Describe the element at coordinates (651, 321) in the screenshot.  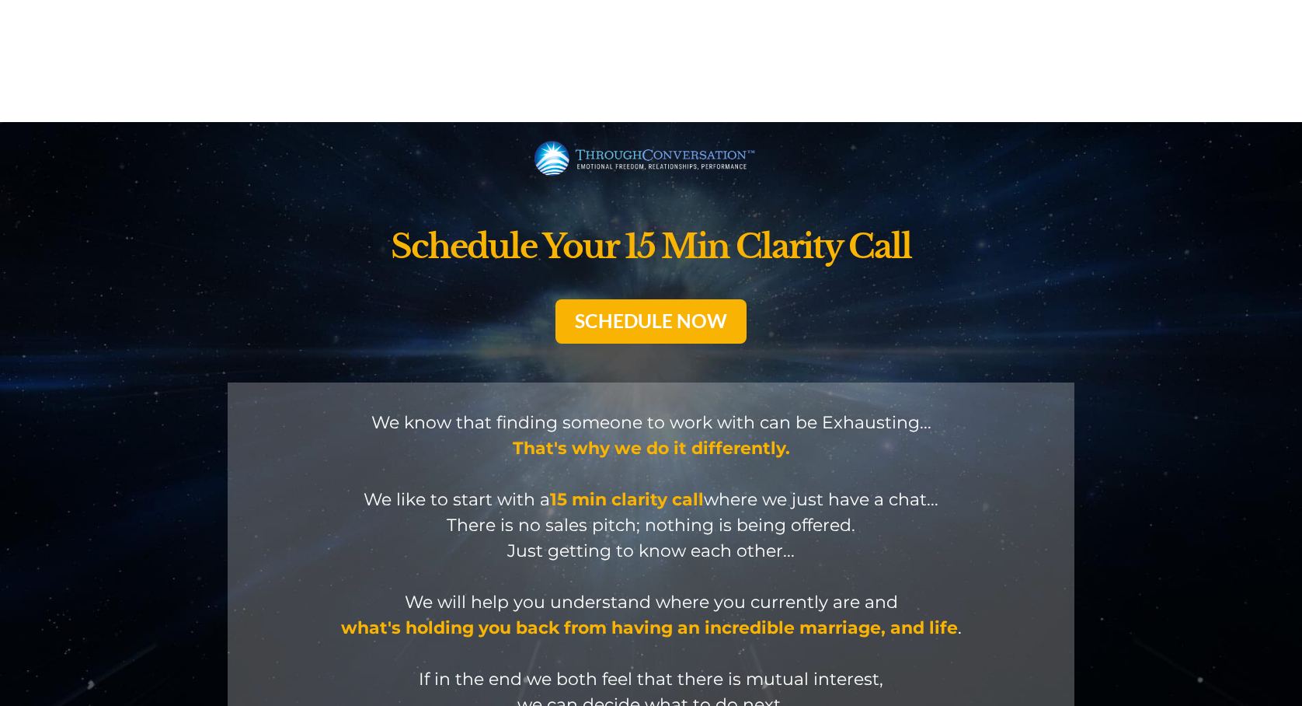
I see `a: schedule now` at that location.